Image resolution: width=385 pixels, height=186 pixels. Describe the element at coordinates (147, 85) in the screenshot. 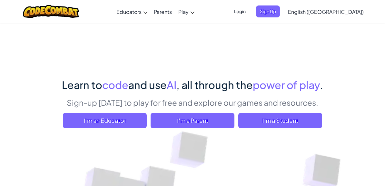

I see `span: and use` at that location.